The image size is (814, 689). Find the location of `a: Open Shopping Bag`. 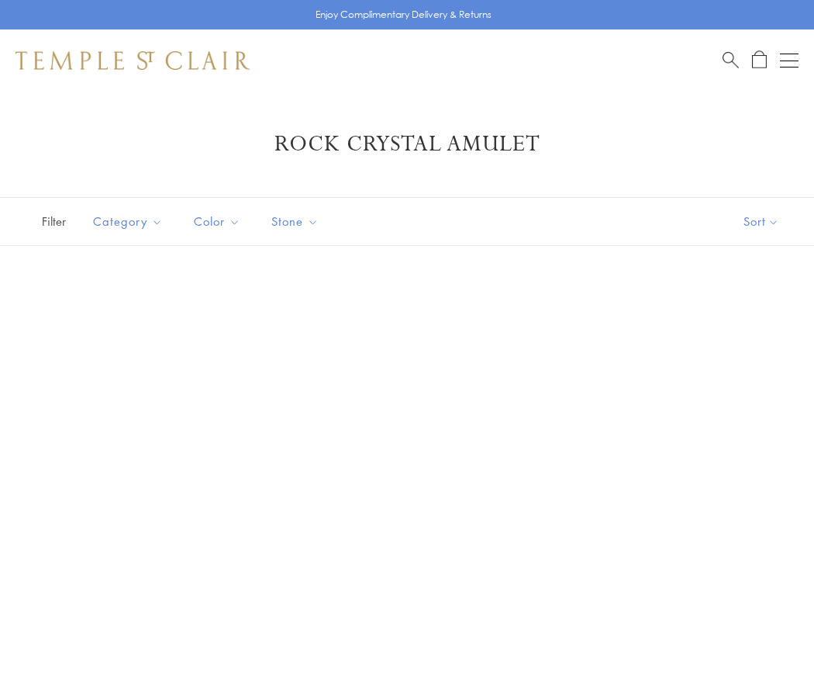

a: Open Shopping Bag is located at coordinates (759, 60).